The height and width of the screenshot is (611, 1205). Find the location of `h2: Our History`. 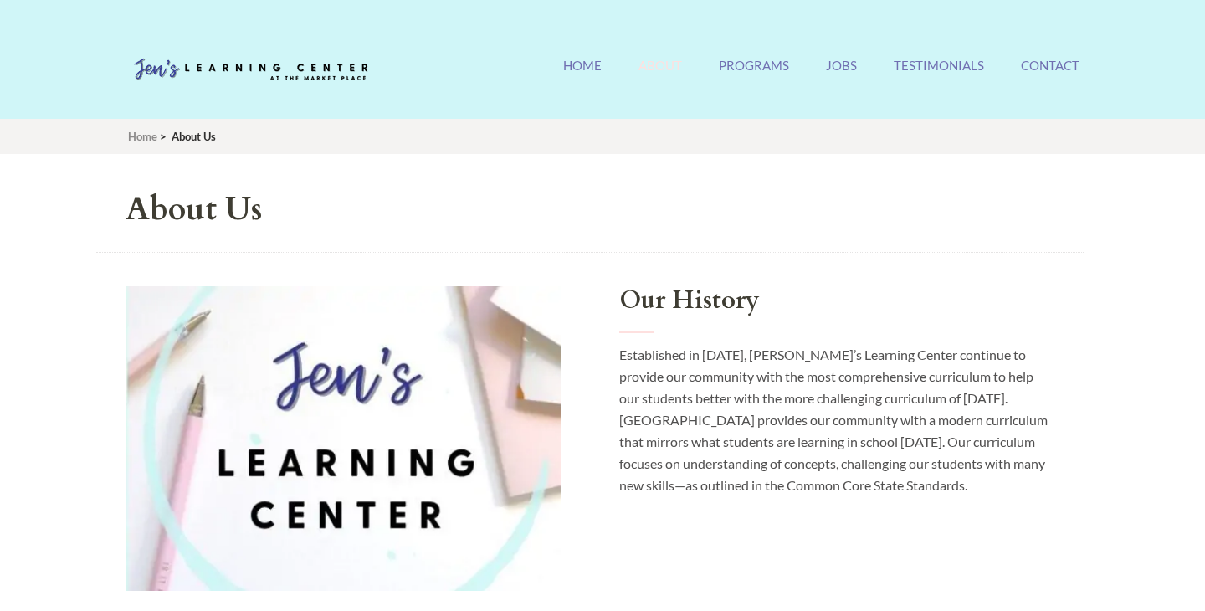

h2: Our History is located at coordinates (837, 310).